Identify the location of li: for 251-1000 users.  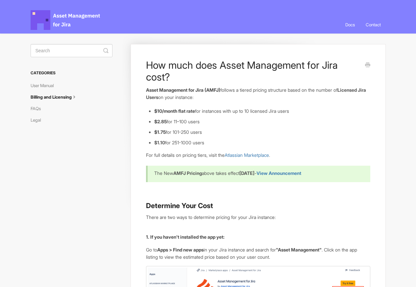
(262, 143).